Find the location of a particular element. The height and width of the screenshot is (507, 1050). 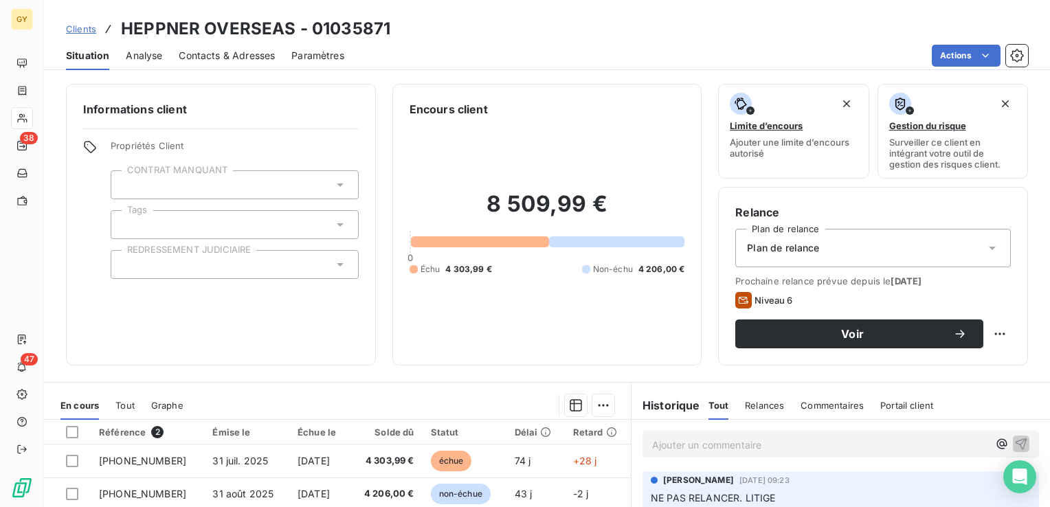

span: Échu is located at coordinates (430, 269).